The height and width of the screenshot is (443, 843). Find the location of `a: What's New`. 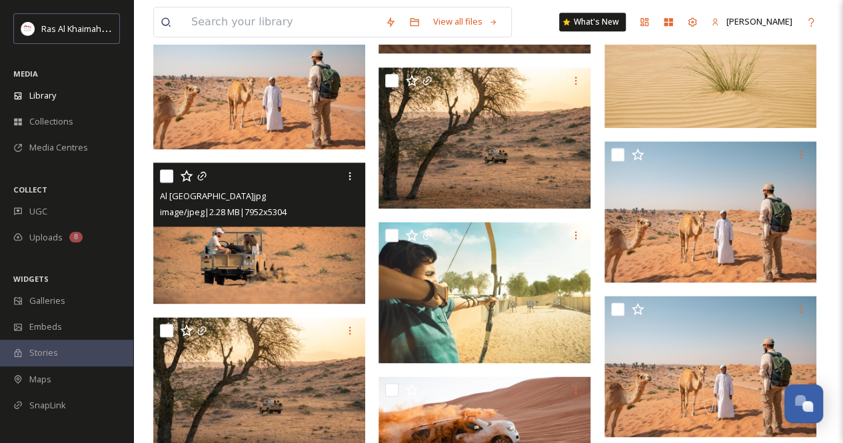

a: What's New is located at coordinates (593, 22).